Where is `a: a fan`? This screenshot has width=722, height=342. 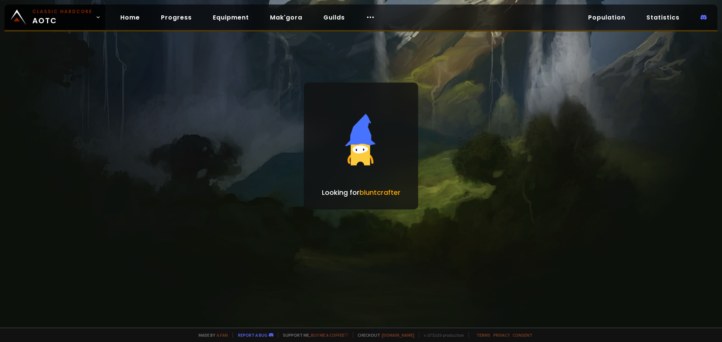 a: a fan is located at coordinates (222, 335).